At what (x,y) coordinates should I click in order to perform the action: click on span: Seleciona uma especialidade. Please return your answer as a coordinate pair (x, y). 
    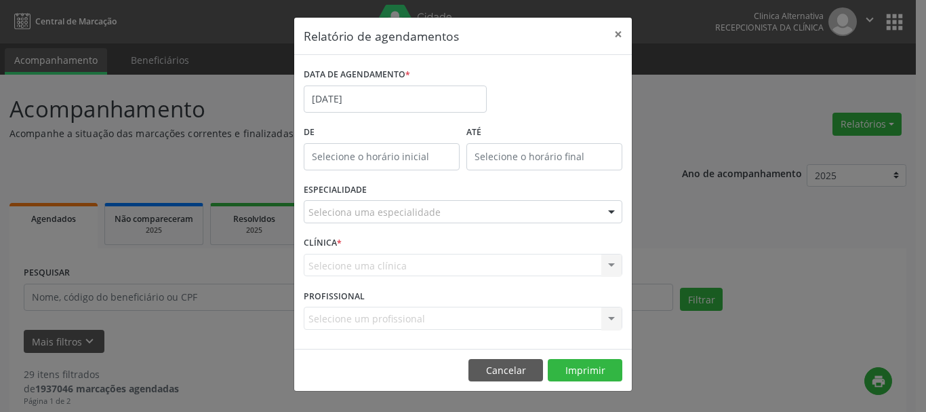
    Looking at the image, I should click on (374, 212).